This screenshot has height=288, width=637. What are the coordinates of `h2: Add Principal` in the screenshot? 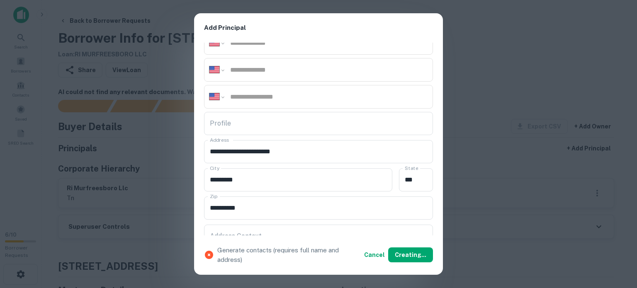 It's located at (319, 28).